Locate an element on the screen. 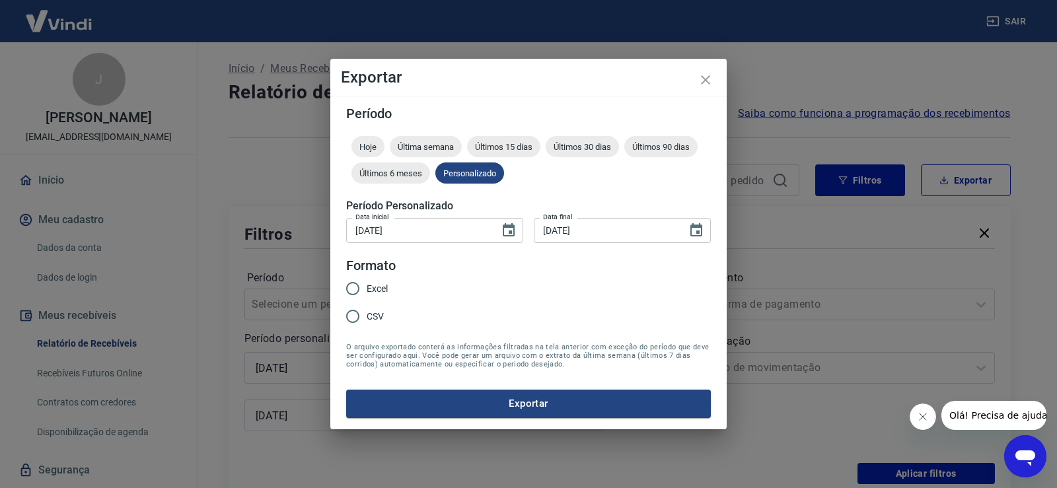 The width and height of the screenshot is (1057, 488). div: Hoje is located at coordinates (368, 147).